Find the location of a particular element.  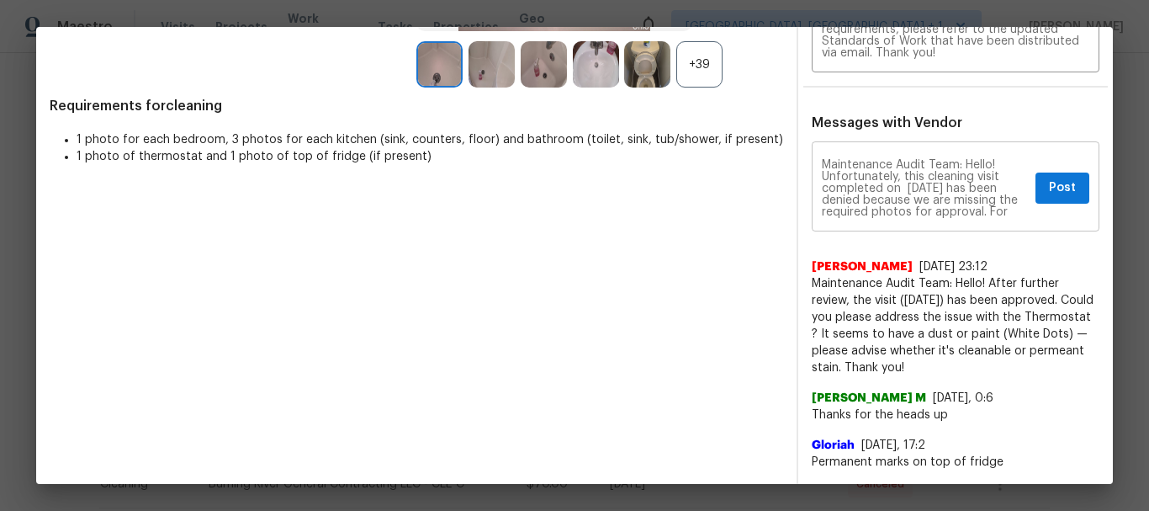

span: Requirements for cleaning is located at coordinates (416, 106).